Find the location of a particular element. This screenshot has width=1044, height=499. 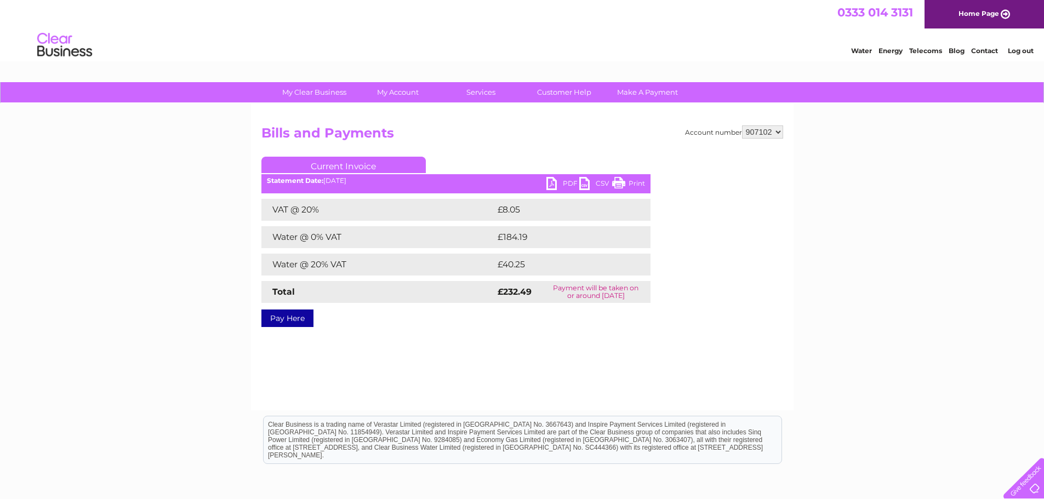

a: My Clear Business is located at coordinates (314, 92).